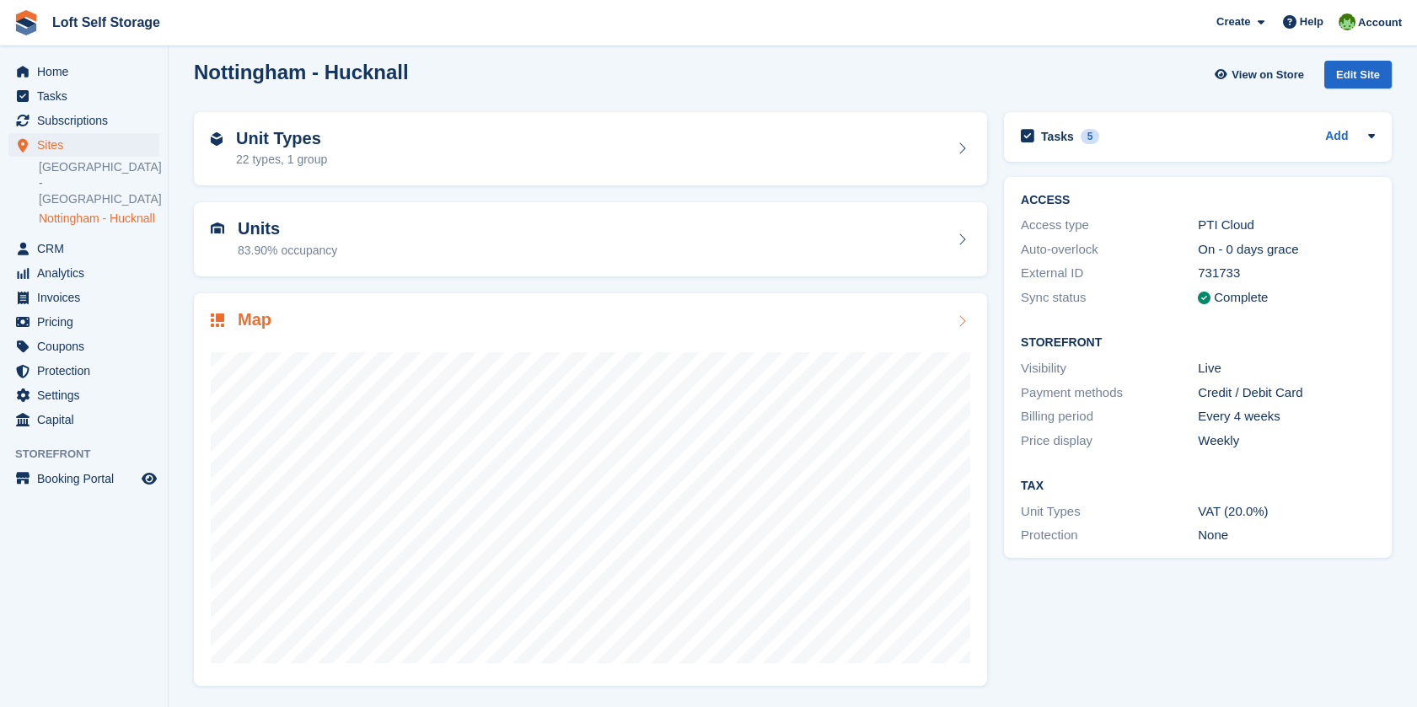  Describe the element at coordinates (1286, 416) in the screenshot. I see `div: Every 4 weeks` at that location.